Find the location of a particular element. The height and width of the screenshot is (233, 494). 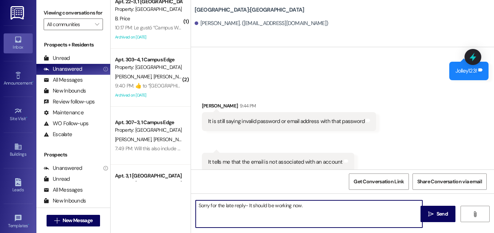

label: Viewing conversations for is located at coordinates (73, 13).